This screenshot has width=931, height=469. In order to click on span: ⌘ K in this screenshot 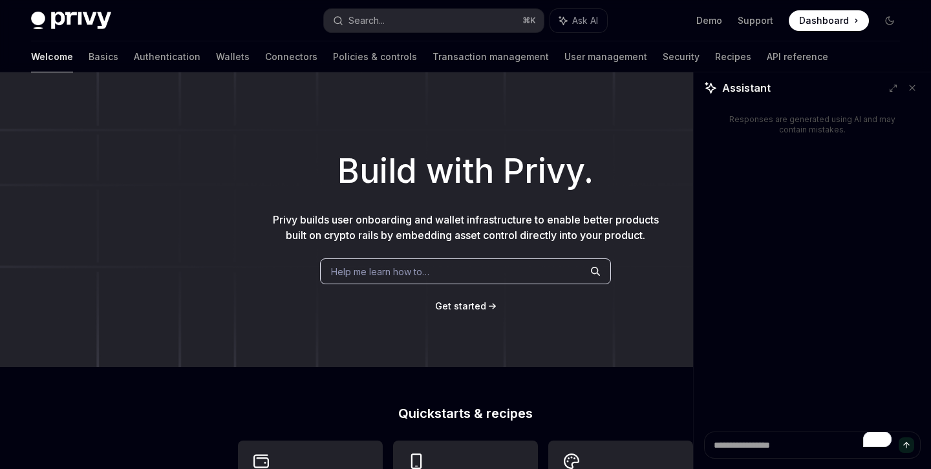, I will do `click(529, 21)`.